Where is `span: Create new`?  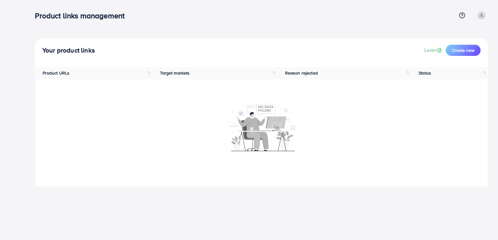 span: Create new is located at coordinates (463, 50).